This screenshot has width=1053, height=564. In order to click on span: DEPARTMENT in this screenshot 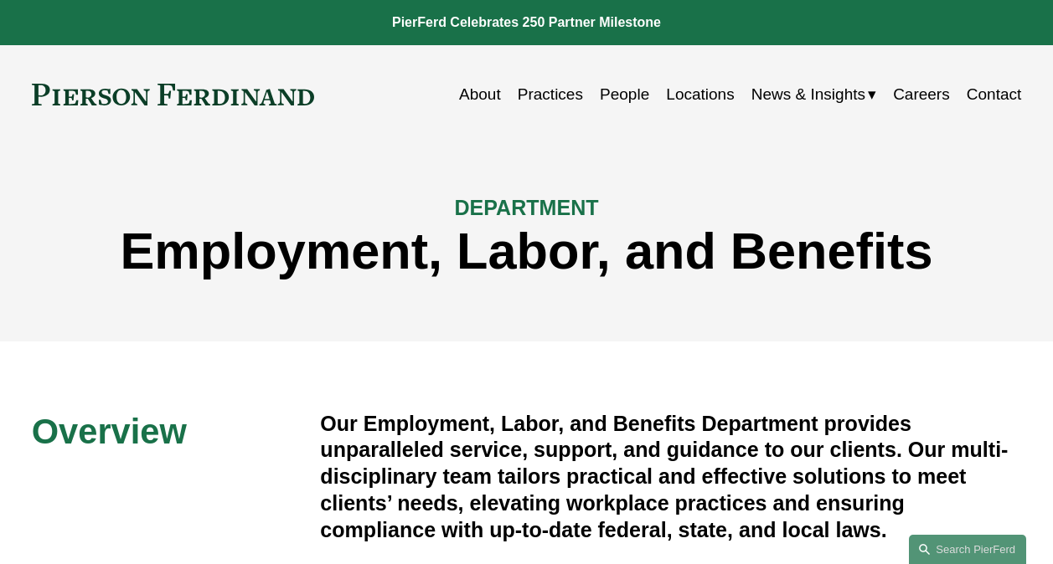, I will do `click(526, 208)`.